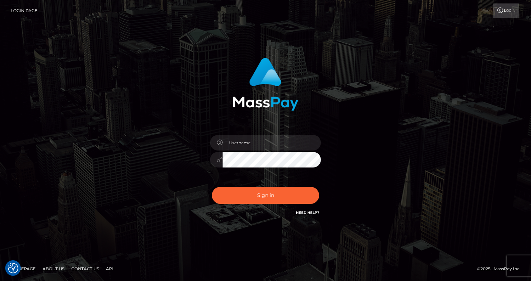 The width and height of the screenshot is (531, 281). I want to click on a: Contact Us, so click(85, 269).